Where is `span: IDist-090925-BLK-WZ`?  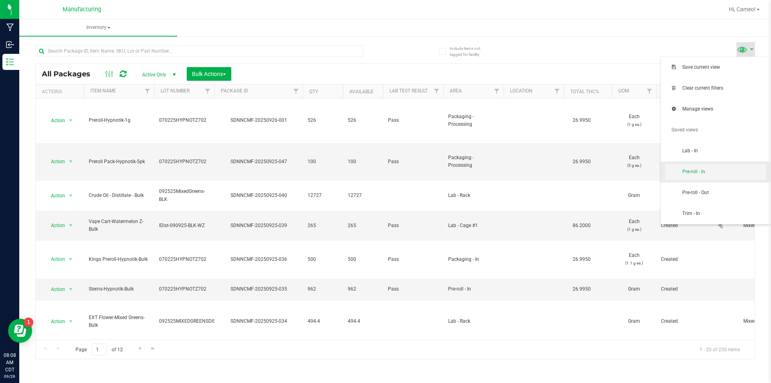
span: IDist-090925-BLK-WZ is located at coordinates (184, 225).